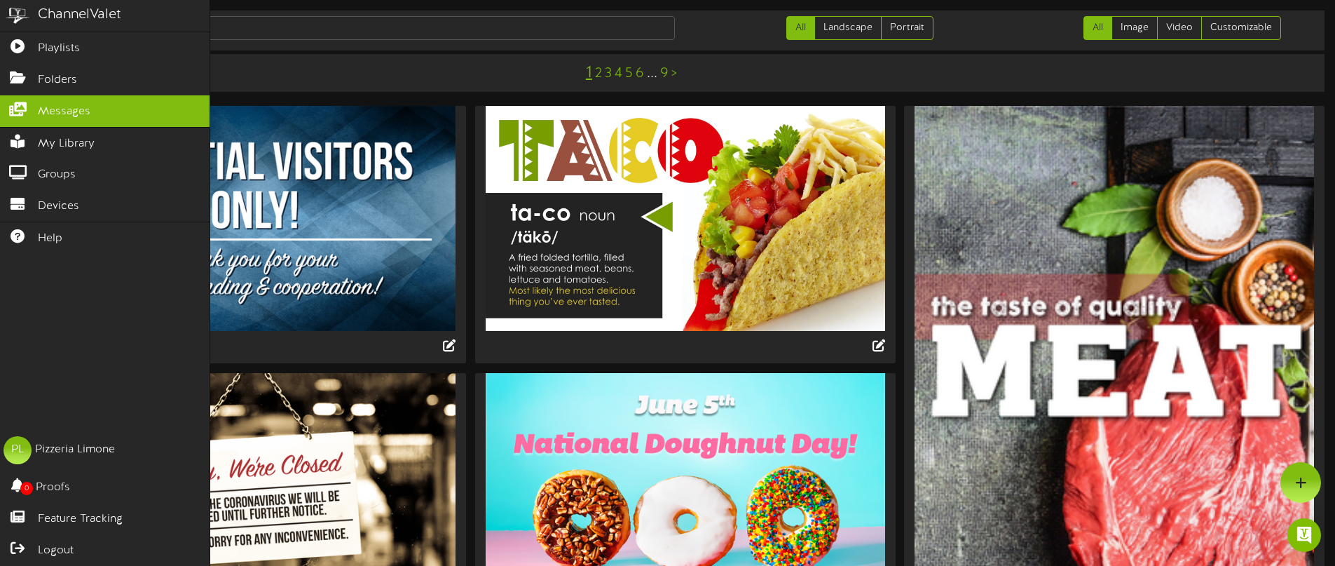 This screenshot has height=566, width=1335. Describe the element at coordinates (608, 74) in the screenshot. I see `a: 3` at that location.